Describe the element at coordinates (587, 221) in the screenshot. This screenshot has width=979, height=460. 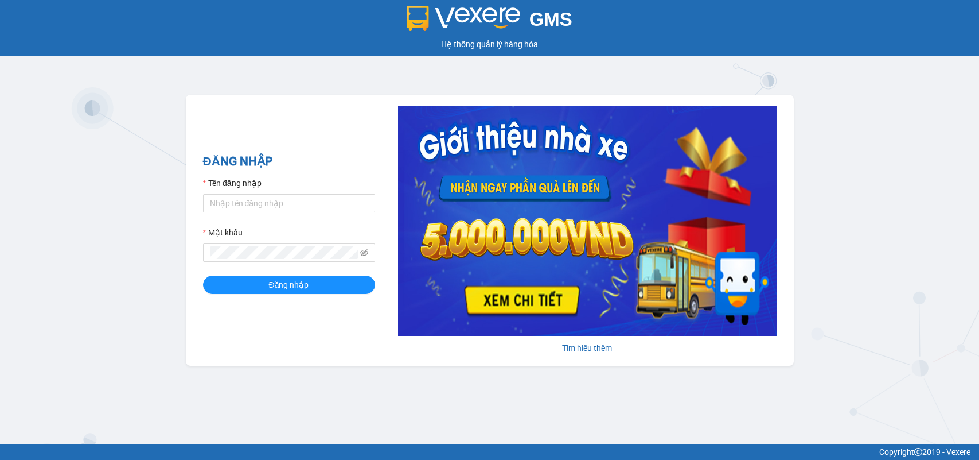
I see `img: banner-0` at that location.